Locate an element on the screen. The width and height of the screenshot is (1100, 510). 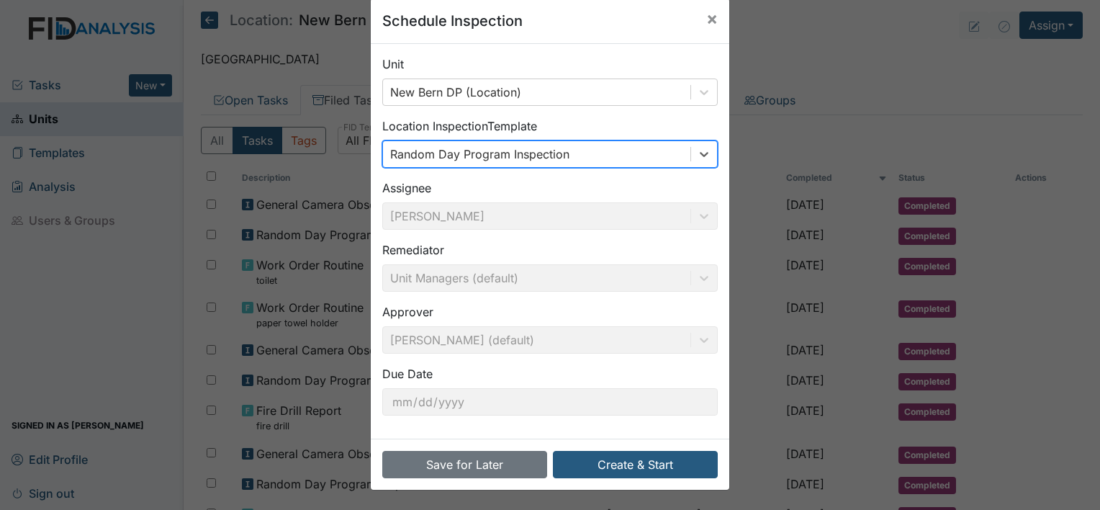
div: New Bern DP (Location) is located at coordinates (456, 92).